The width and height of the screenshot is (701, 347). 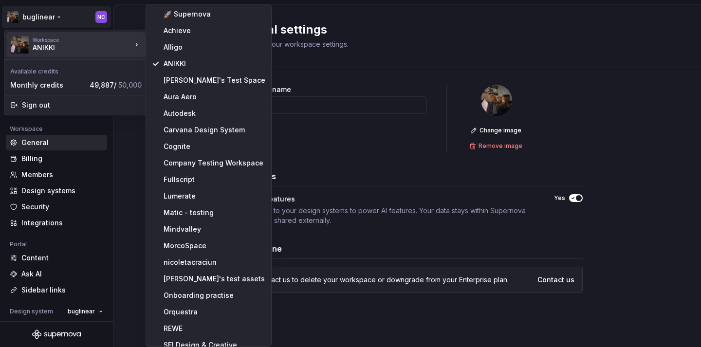 What do you see at coordinates (214, 14) in the screenshot?
I see `div: 🚀 Supernova` at bounding box center [214, 14].